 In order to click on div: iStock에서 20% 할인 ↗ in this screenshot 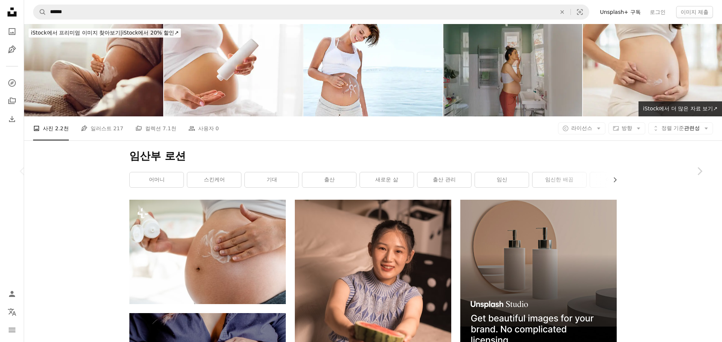, I will do `click(105, 33)`.